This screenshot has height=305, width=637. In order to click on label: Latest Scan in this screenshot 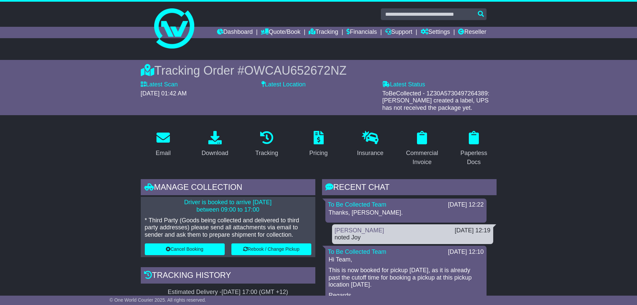, I will do `click(159, 85)`.